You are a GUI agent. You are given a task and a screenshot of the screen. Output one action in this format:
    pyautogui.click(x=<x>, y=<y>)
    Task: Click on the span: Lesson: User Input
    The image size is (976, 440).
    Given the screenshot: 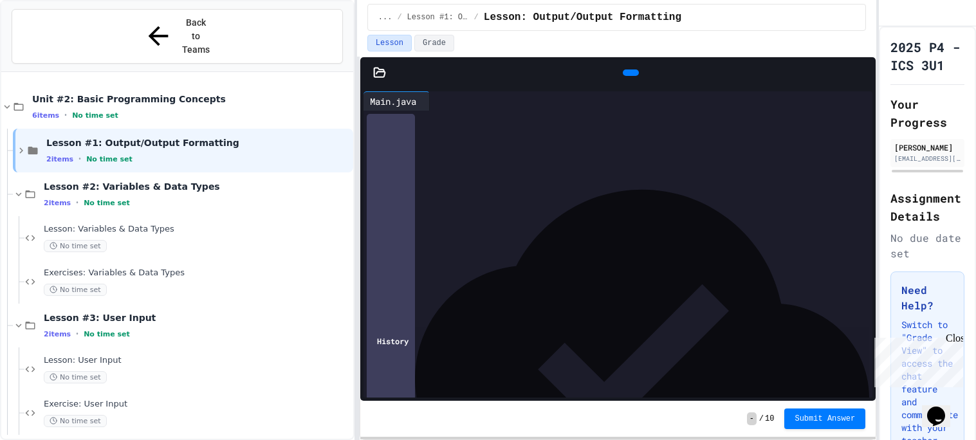 What is the action you would take?
    pyautogui.click(x=197, y=360)
    